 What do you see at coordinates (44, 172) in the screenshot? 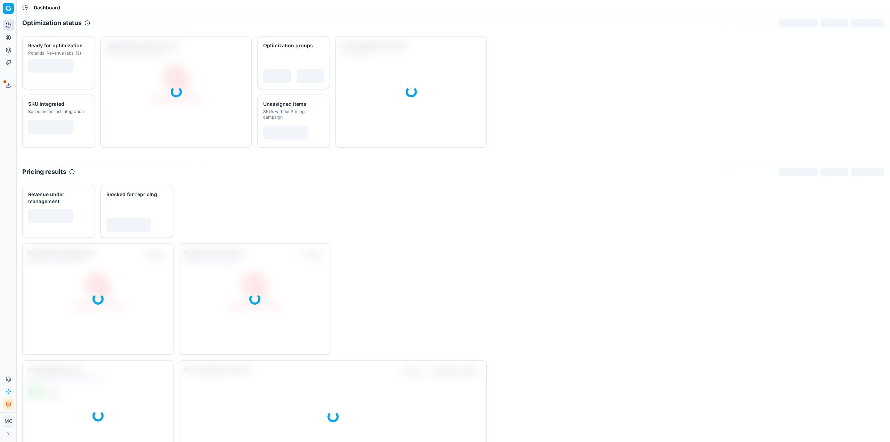
I see `h2: Pricing results` at bounding box center [44, 172].